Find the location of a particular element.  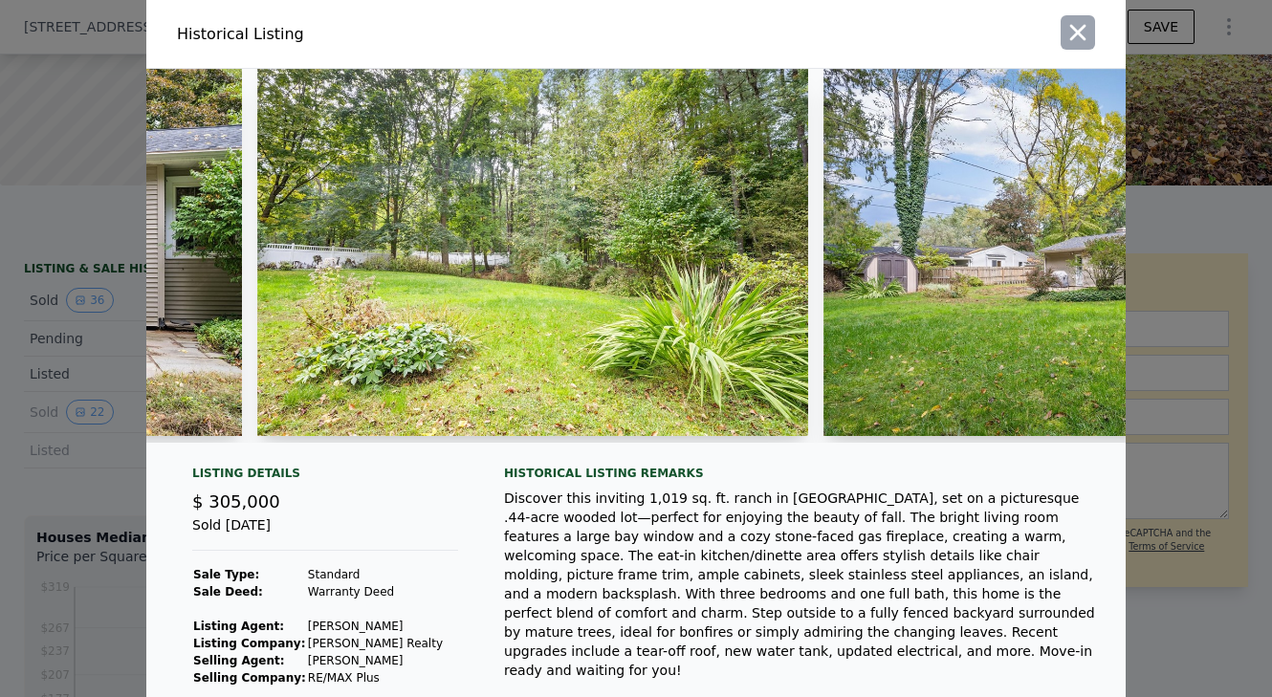

div: Listing Details is located at coordinates (325, 477).